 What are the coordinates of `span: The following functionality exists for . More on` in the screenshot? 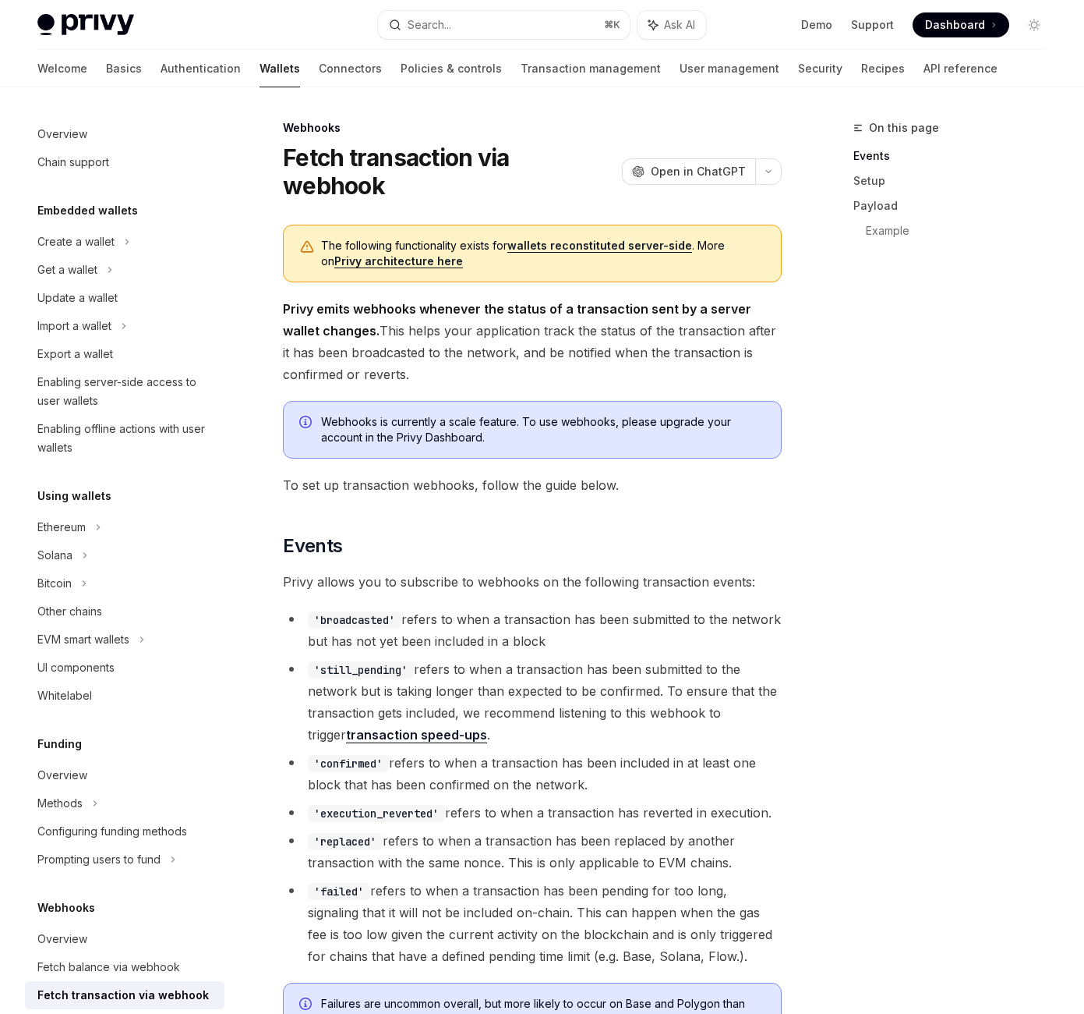 It's located at (543, 253).